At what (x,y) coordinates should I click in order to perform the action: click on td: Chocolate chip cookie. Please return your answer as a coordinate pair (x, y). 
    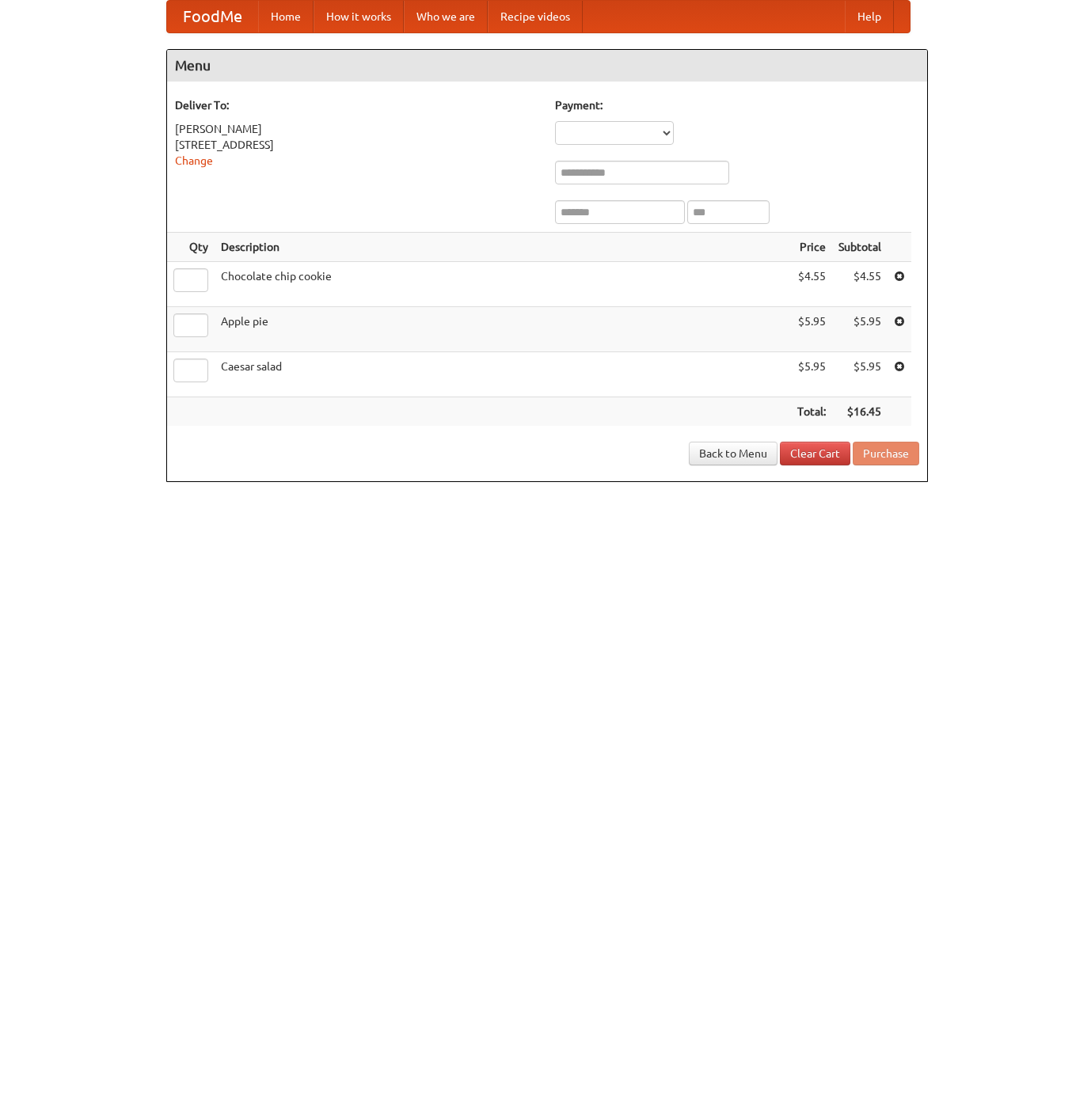
    Looking at the image, I should click on (502, 284).